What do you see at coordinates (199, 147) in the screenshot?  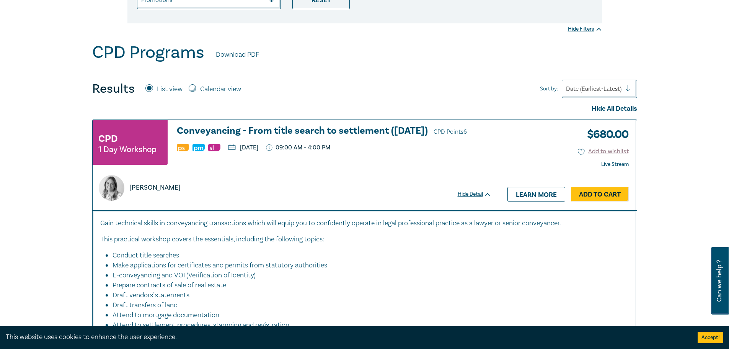 I see `img: Practice Management & Business Skills` at bounding box center [199, 147].